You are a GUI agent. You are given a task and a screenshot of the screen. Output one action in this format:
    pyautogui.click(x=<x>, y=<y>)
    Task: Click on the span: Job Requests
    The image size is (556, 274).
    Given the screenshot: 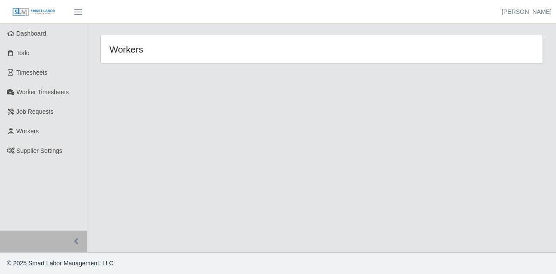 What is the action you would take?
    pyautogui.click(x=35, y=112)
    